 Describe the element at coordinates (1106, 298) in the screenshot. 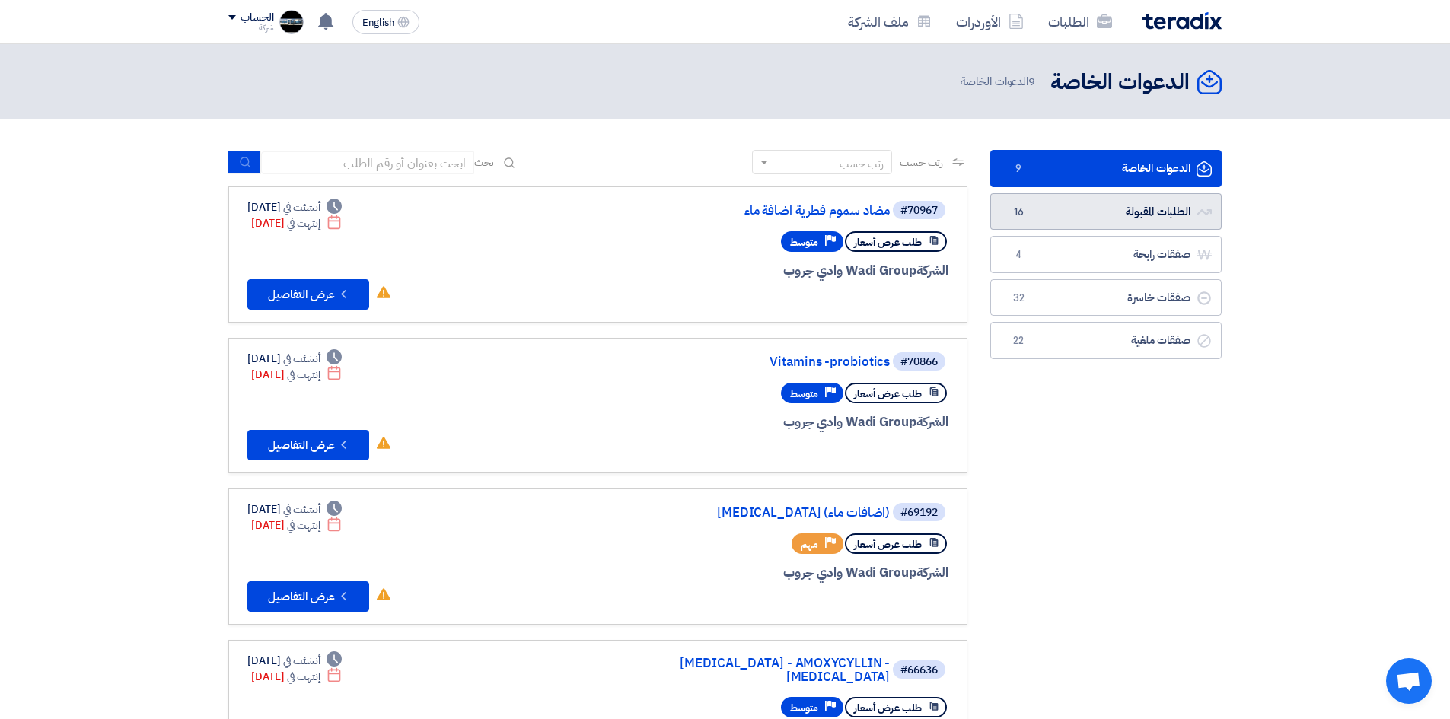

I see `a: صفقات خاسرة32` at that location.